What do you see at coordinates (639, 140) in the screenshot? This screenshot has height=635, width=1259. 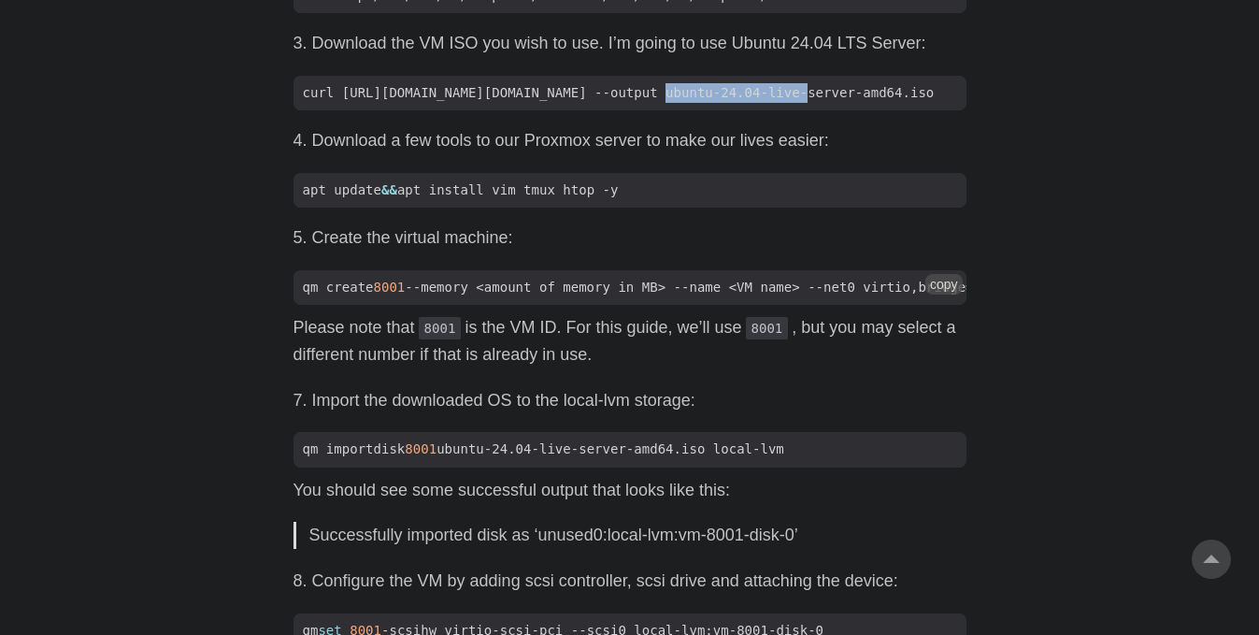 I see `li: Download a few tools to our Proxmox server to make our lives easier:` at bounding box center [639, 140].